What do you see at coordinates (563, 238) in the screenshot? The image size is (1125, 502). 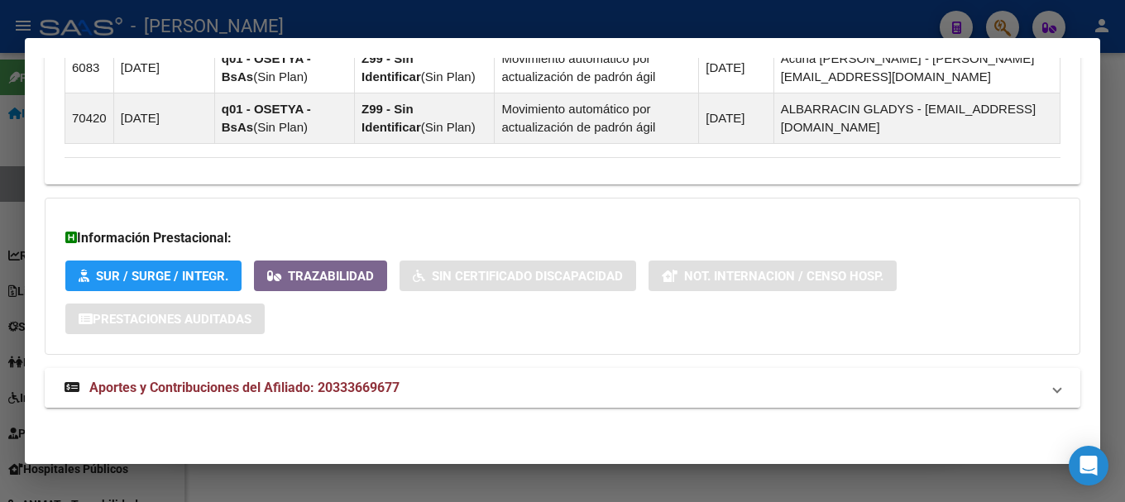 I see `h3: Información Prestacional:` at bounding box center [563, 238].